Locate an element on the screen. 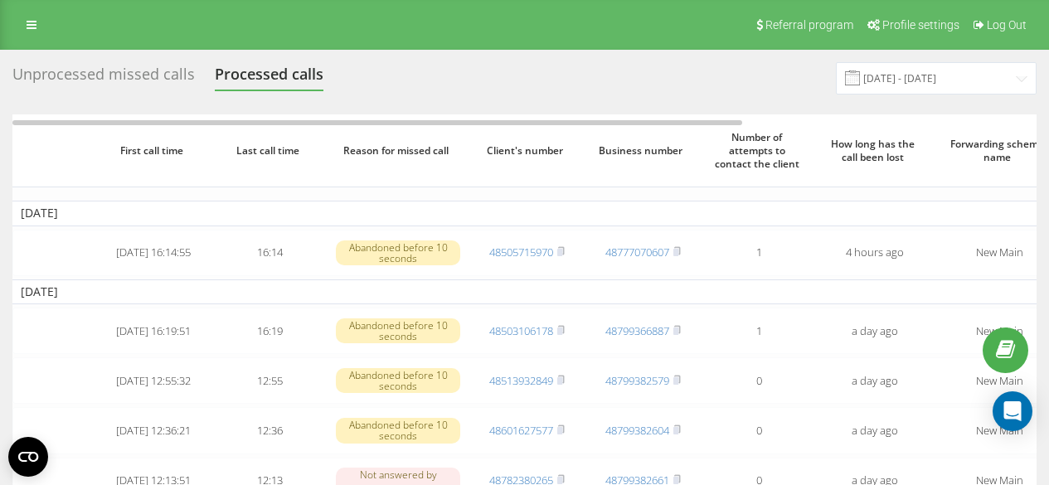 This screenshot has width=1049, height=485. span: Client's number is located at coordinates (526, 151).